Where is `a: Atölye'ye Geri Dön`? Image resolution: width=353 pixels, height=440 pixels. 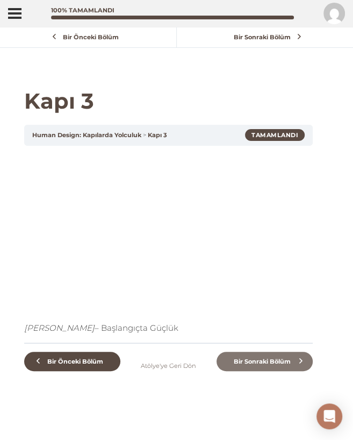
a: Atölye'ye Geri Dön is located at coordinates (168, 366).